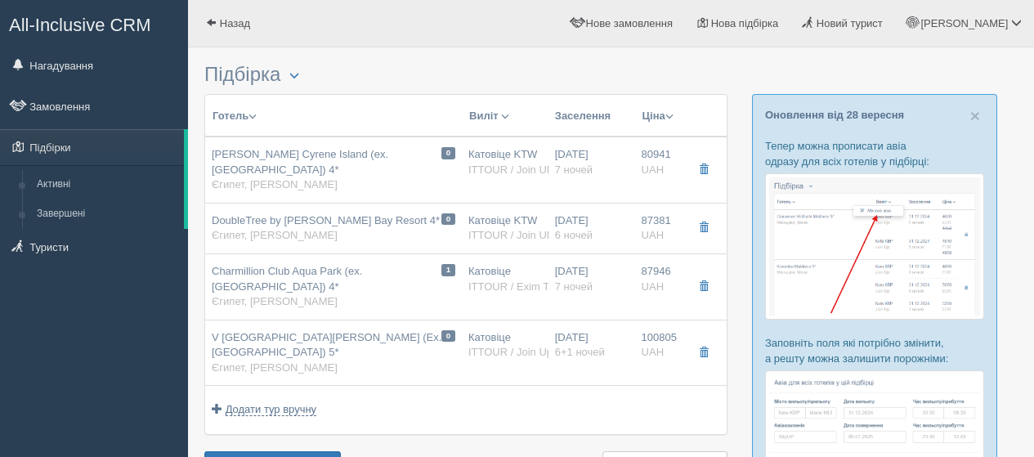  I want to click on span: All-Inclusive CRM, so click(80, 25).